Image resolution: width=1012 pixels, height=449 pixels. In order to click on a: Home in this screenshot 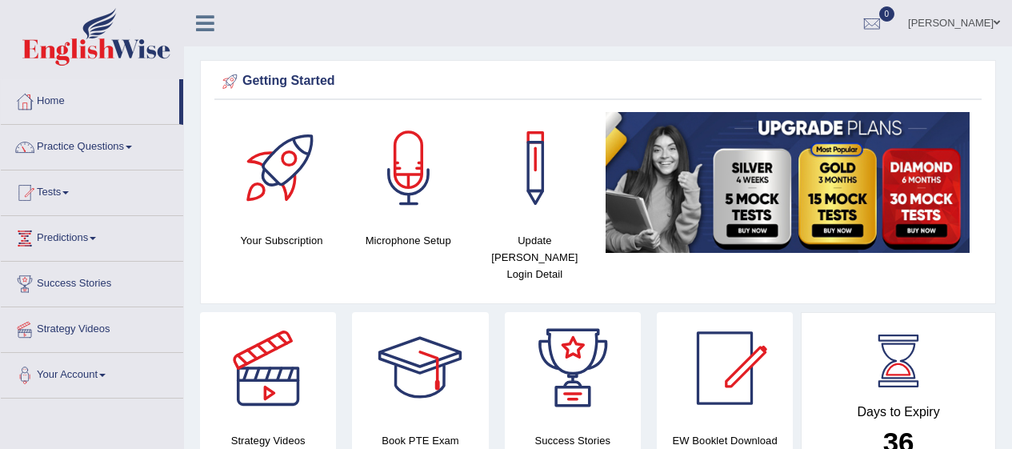, I will do `click(90, 99)`.